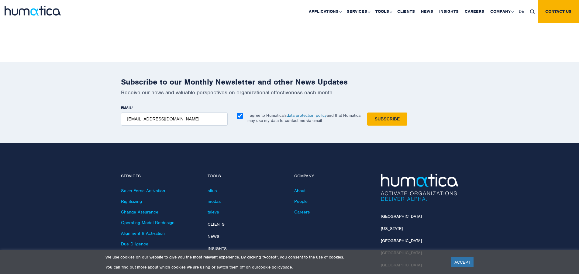 The image size is (579, 274). Describe the element at coordinates (271, 267) in the screenshot. I see `a: cookie policy` at that location.